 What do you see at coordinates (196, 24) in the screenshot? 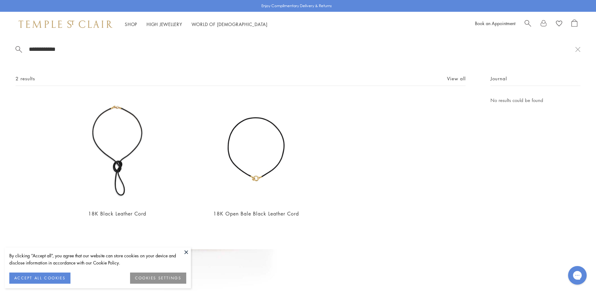
I see `nav: Main navigation` at bounding box center [196, 24].